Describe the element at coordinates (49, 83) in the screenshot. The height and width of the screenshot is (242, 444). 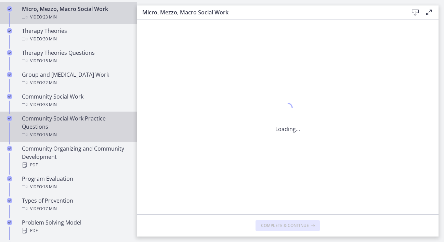
I see `span: · 22 min` at that location.